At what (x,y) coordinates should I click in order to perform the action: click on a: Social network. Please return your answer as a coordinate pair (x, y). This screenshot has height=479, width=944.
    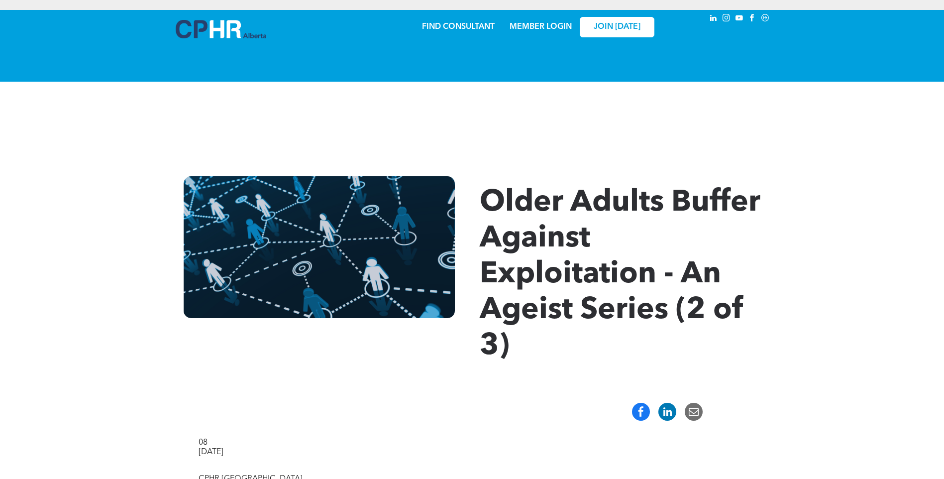
    Looking at the image, I should click on (765, 19).